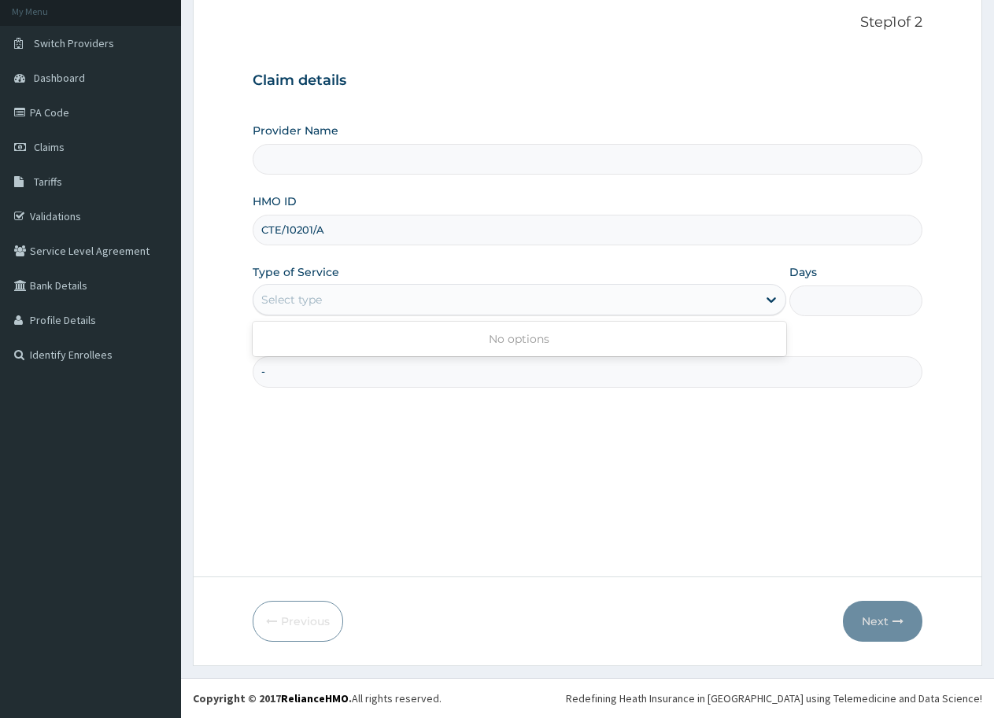  What do you see at coordinates (587, 230) in the screenshot?
I see `input: Enter HMO ID` at bounding box center [587, 230].